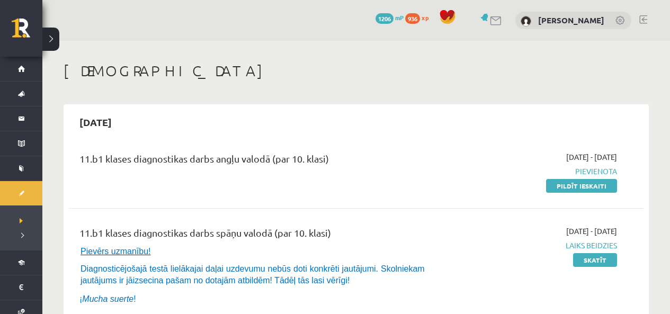 The width and height of the screenshot is (670, 314). What do you see at coordinates (595, 260) in the screenshot?
I see `a: Skatīt` at bounding box center [595, 260].